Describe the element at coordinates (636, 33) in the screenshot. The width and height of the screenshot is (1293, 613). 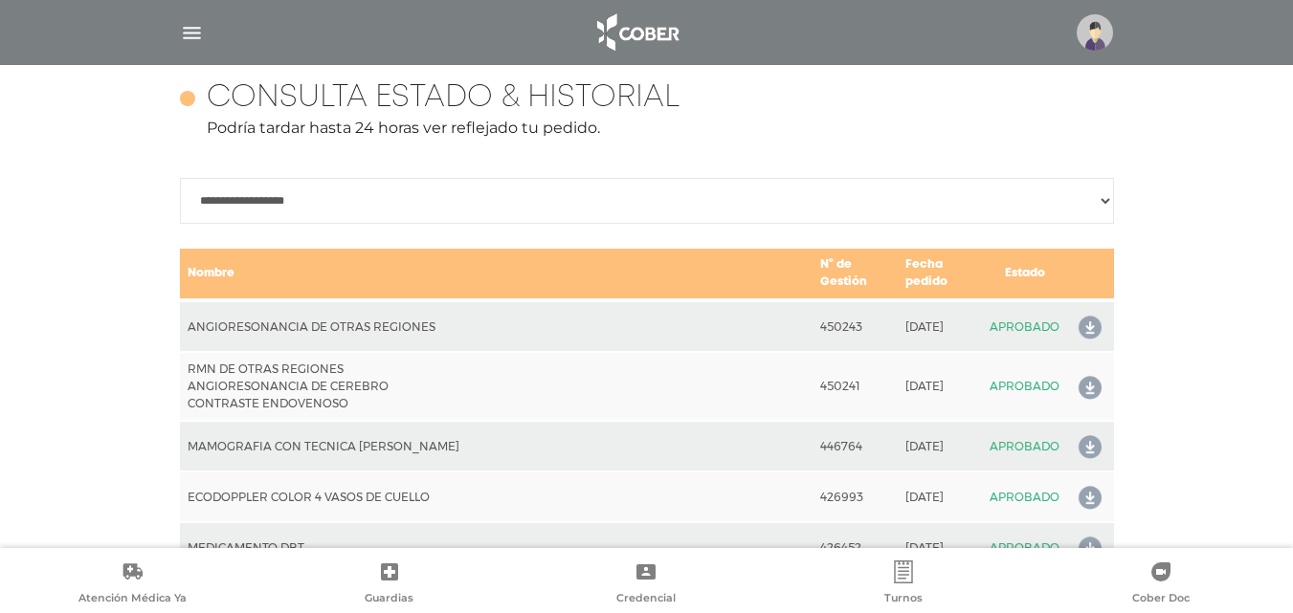
I see `img: logo_cober_home-white.png` at that location.